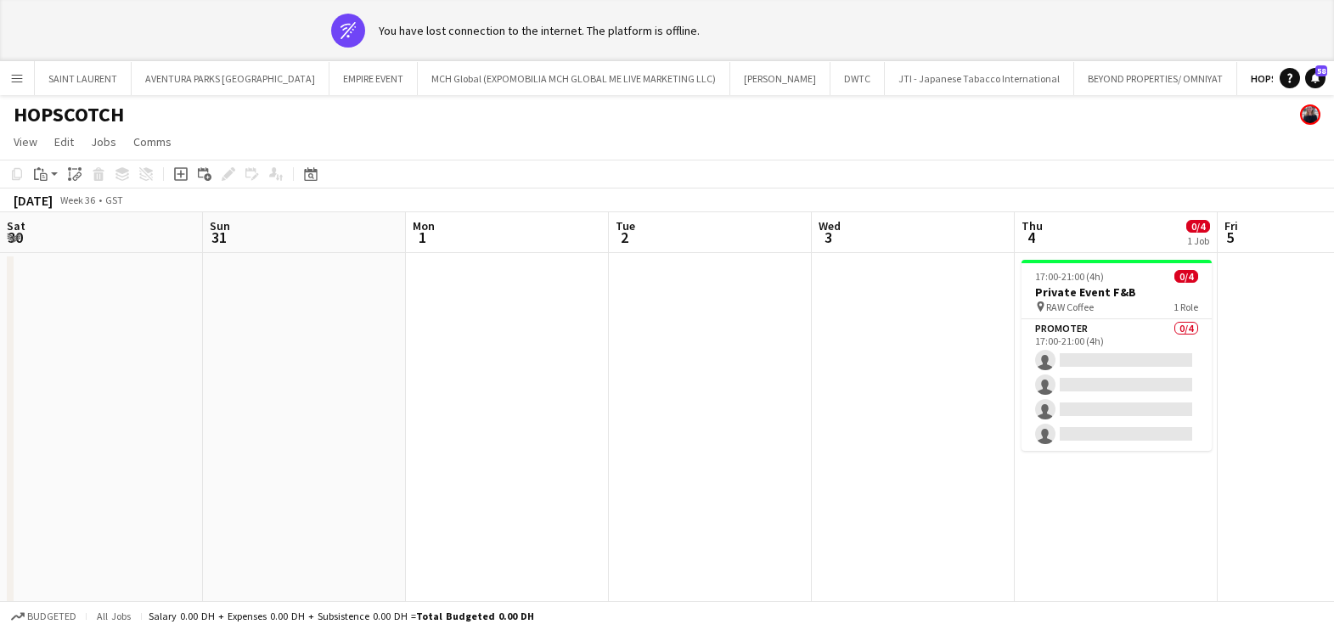 This screenshot has height=630, width=1334. Describe the element at coordinates (1229, 237) in the screenshot. I see `span: 5` at that location.